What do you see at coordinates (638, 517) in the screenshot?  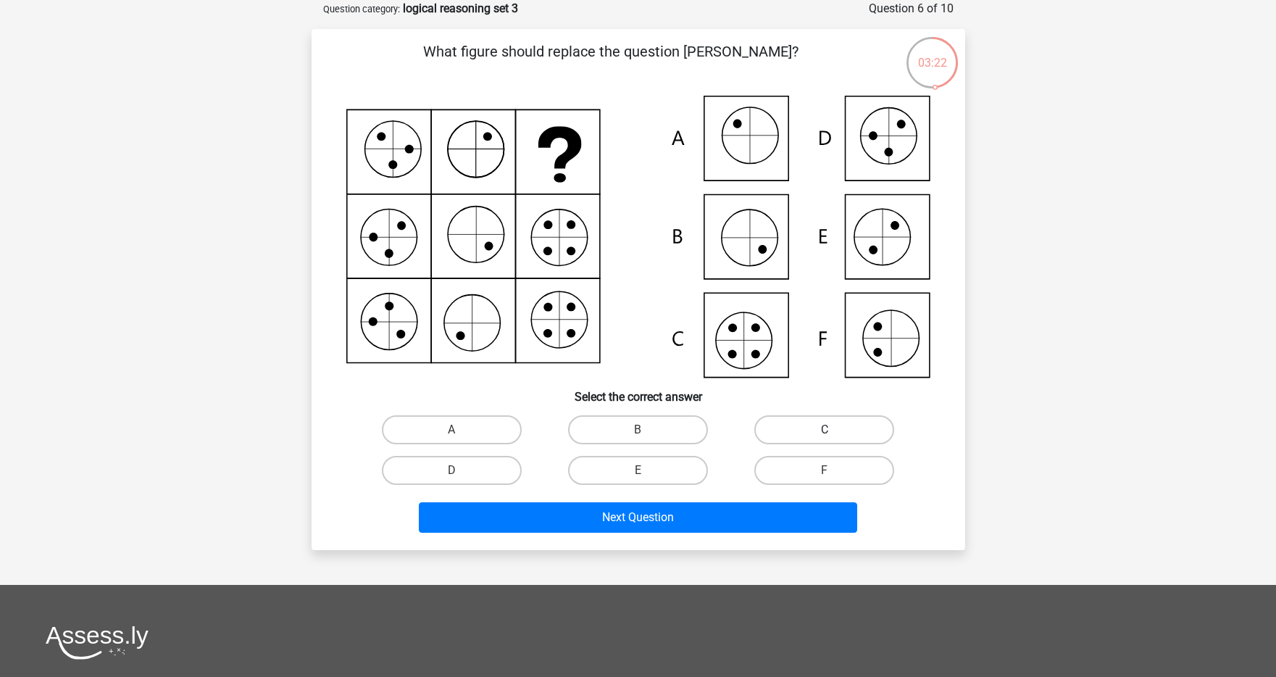 I see `button: Next Question` at bounding box center [638, 517].